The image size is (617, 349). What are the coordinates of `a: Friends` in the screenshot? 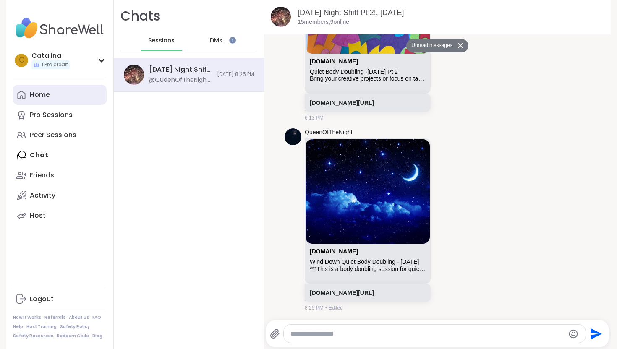 It's located at (60, 175).